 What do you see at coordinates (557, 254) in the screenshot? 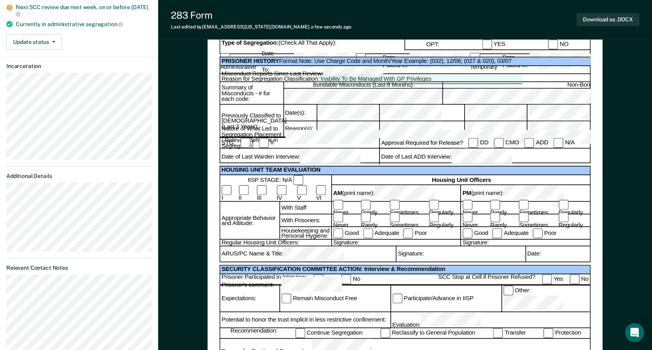
I see `div: Date:` at bounding box center [557, 254].